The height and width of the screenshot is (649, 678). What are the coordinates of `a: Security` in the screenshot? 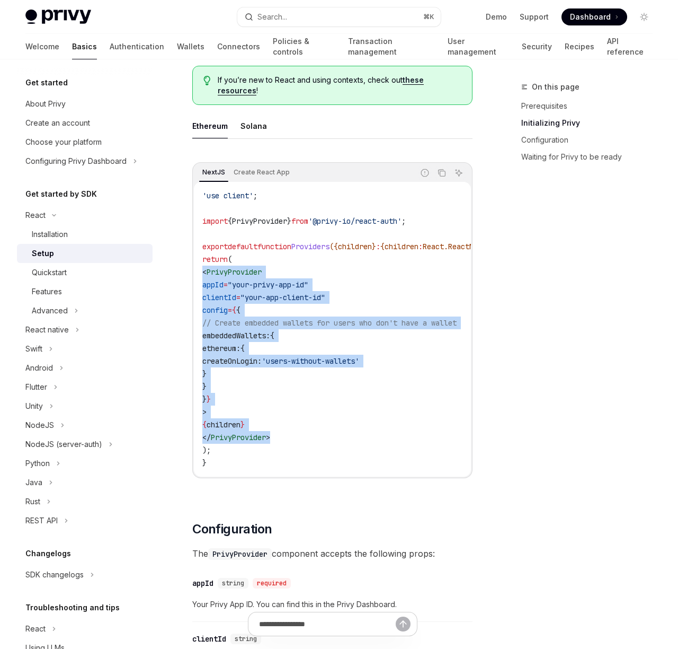 It's located at (537, 47).